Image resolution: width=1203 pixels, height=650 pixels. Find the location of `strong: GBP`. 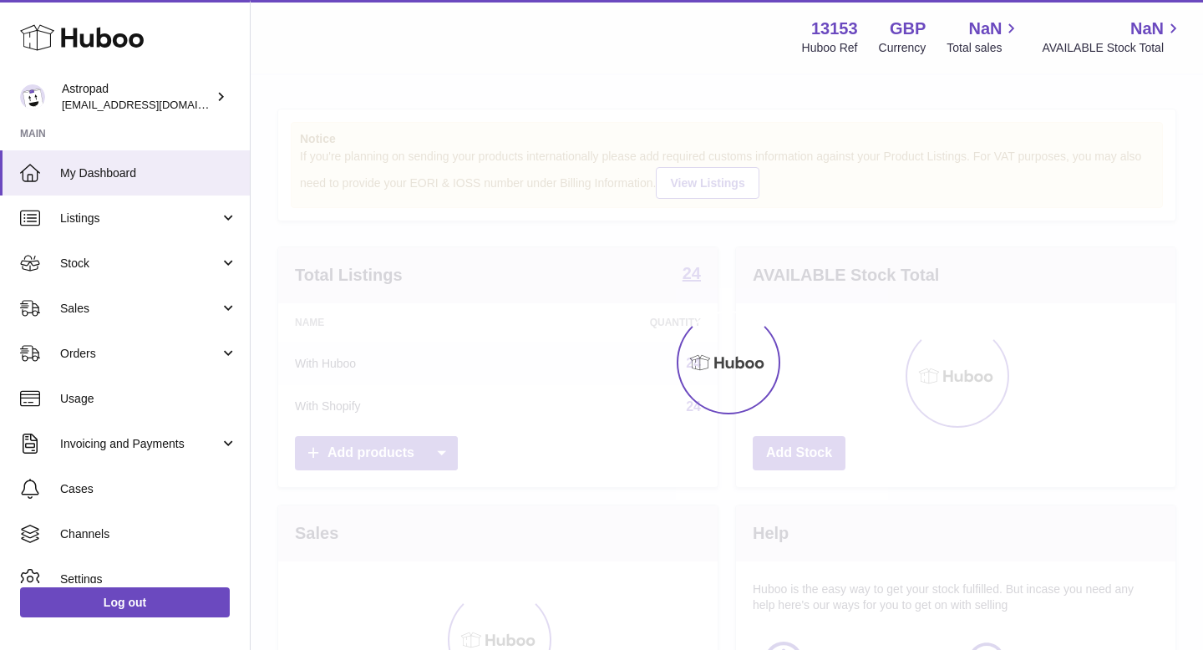

strong: GBP is located at coordinates (908, 28).